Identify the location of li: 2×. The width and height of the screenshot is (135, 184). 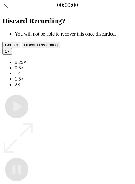
(74, 84).